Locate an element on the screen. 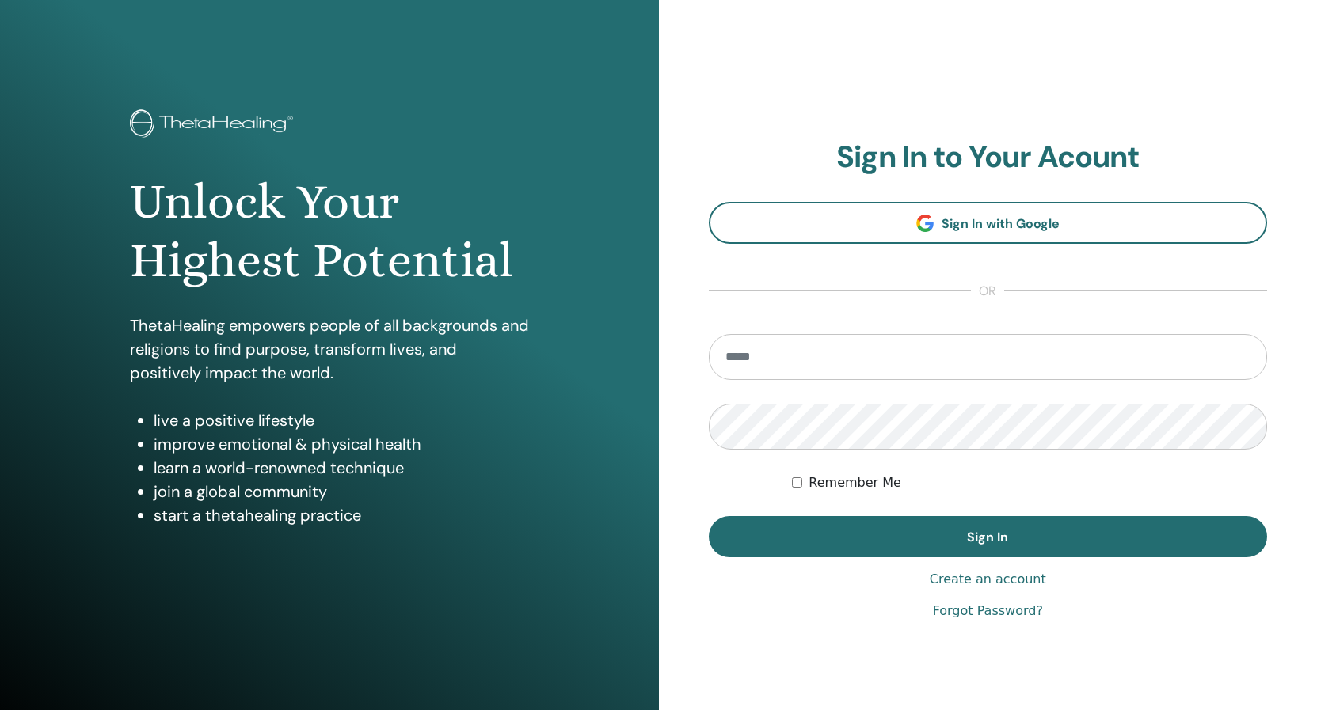  span: Sign In with Google is located at coordinates (1000, 223).